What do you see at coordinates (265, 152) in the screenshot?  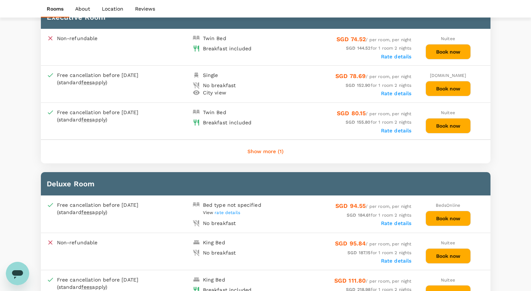 I see `button: Show more (1)` at bounding box center [265, 152].